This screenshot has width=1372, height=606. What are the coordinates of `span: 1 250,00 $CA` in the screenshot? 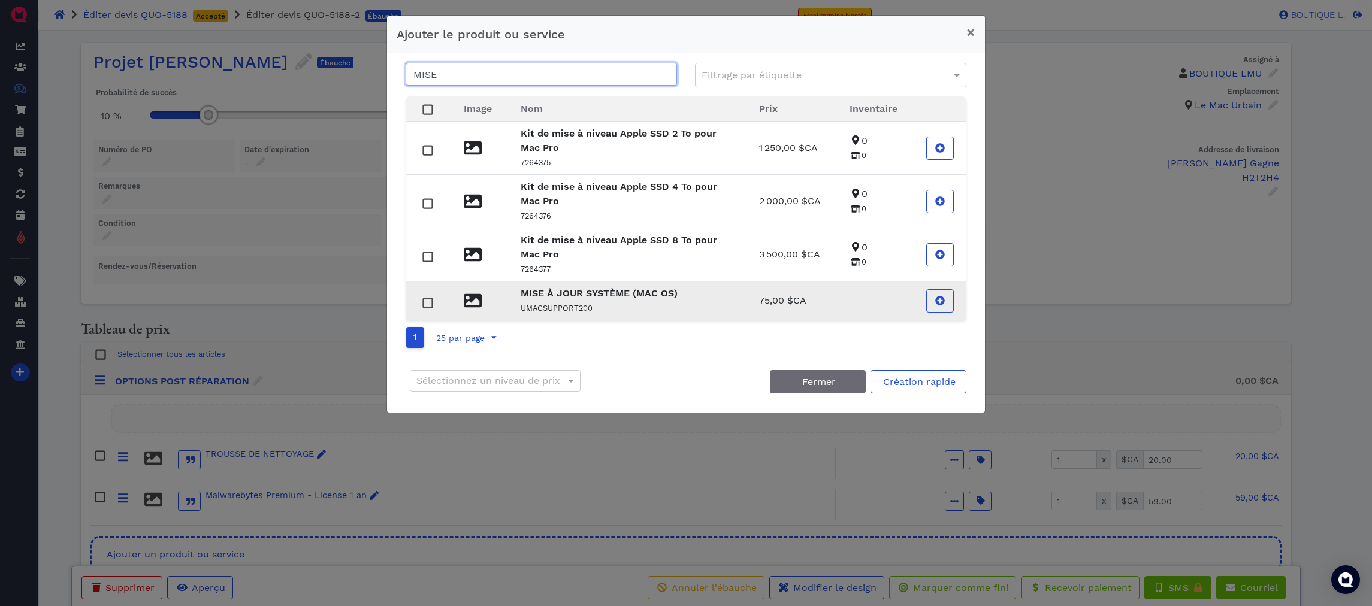 It's located at (789, 147).